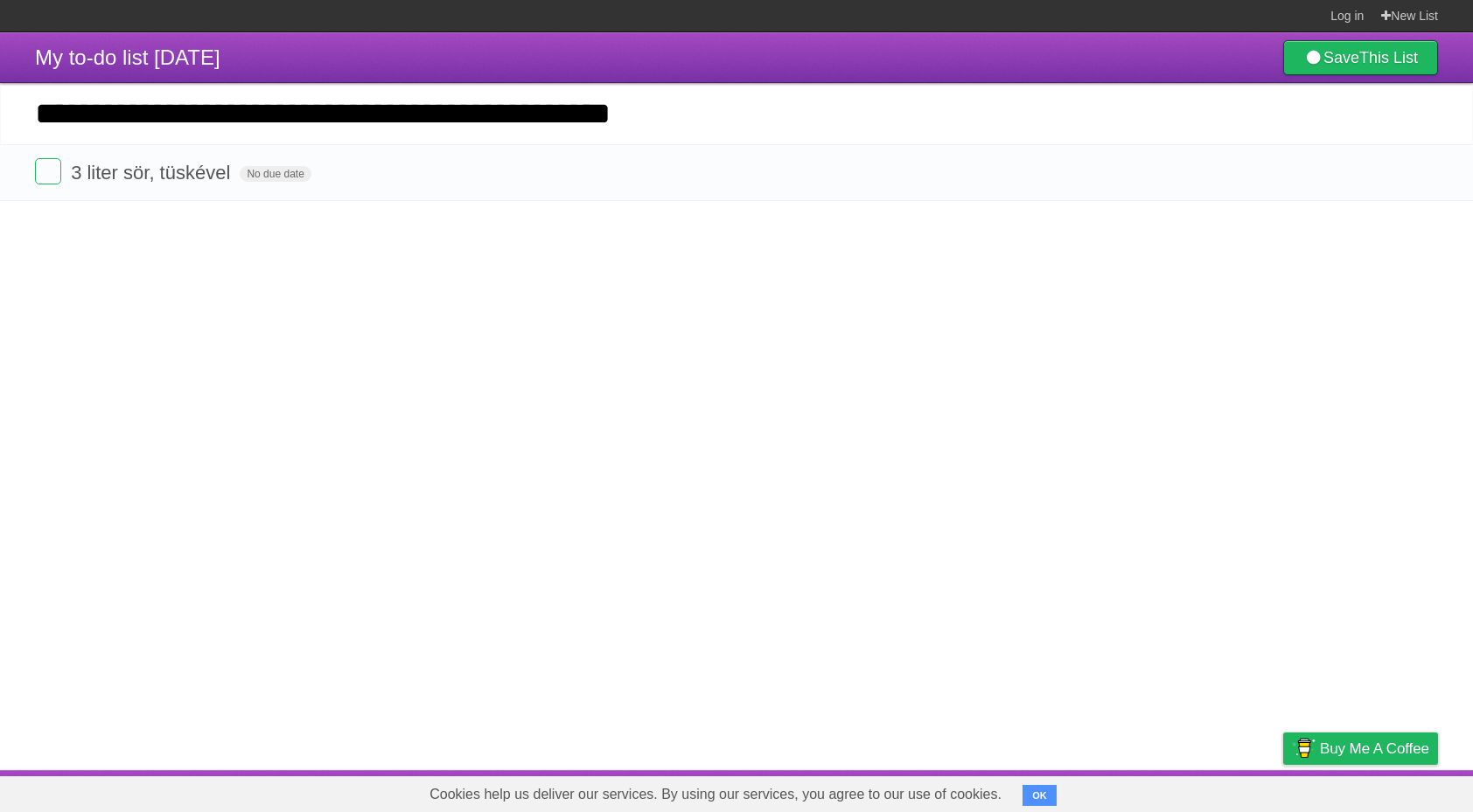 The width and height of the screenshot is (1473, 812). Describe the element at coordinates (1361, 57) in the screenshot. I see `a: SaveThis List` at that location.